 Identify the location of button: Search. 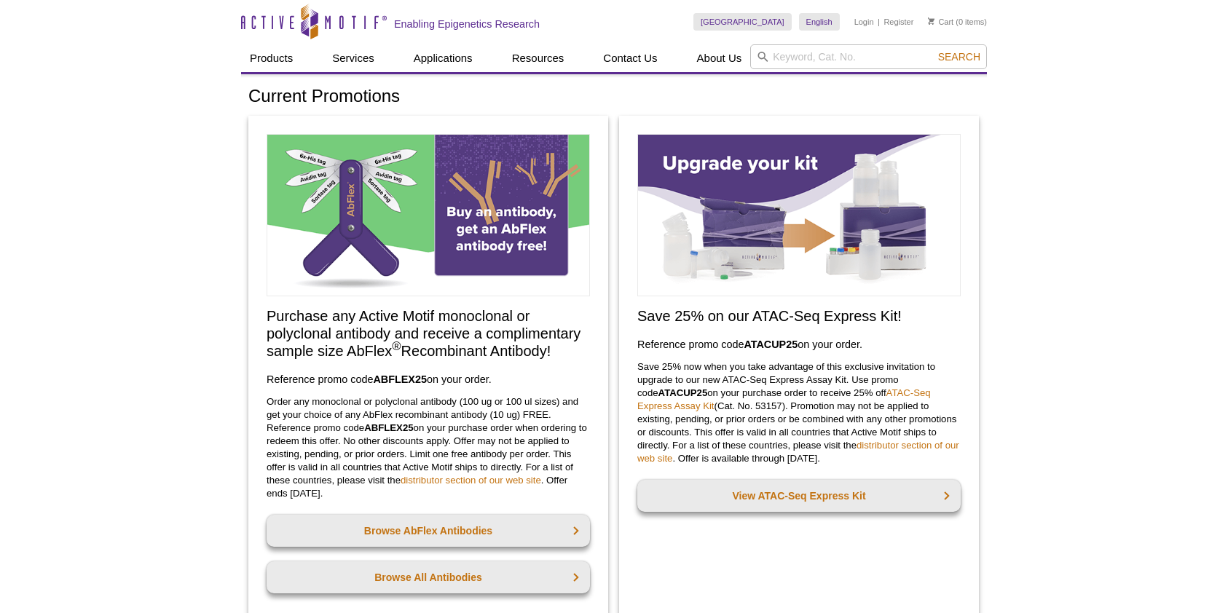
(959, 57).